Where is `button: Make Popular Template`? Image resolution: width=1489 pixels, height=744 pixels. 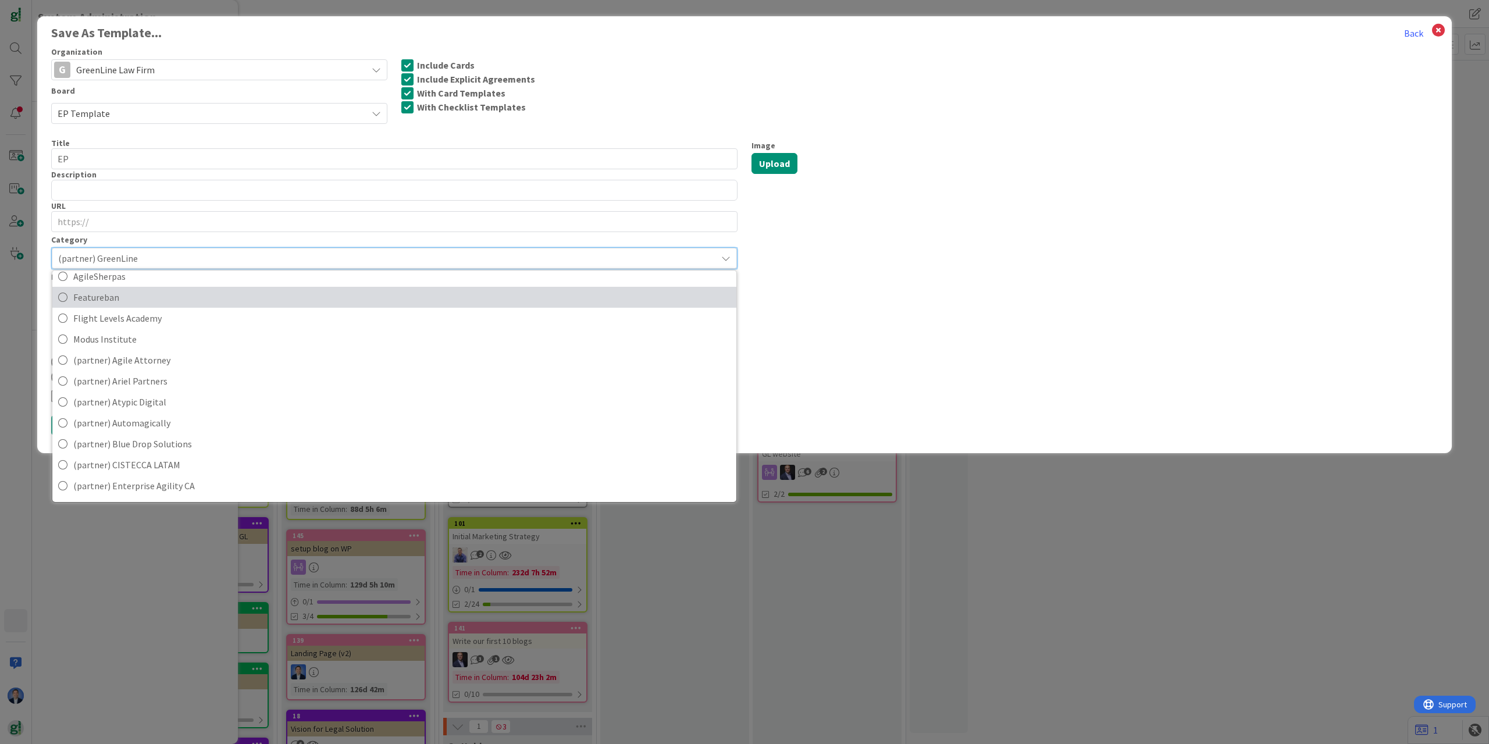
button: Make Popular Template is located at coordinates (394, 396).